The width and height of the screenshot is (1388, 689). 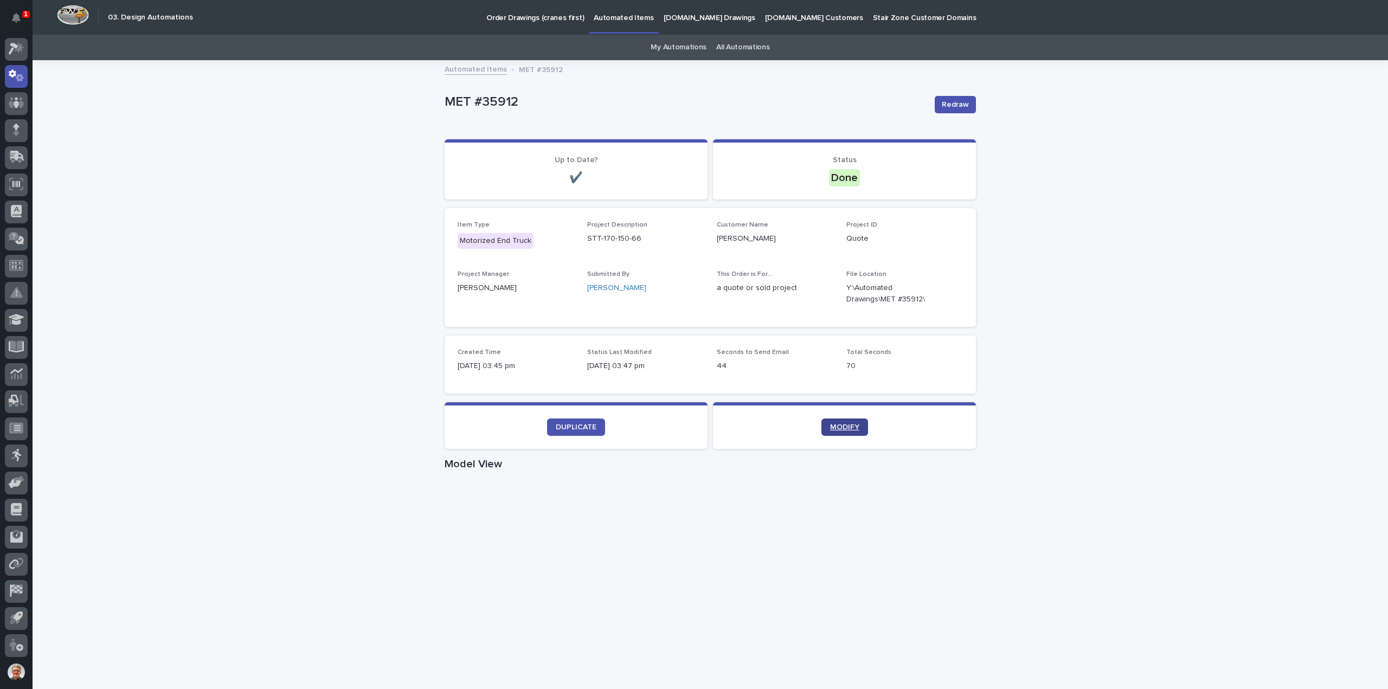 I want to click on img: Workspace Logo, so click(x=73, y=15).